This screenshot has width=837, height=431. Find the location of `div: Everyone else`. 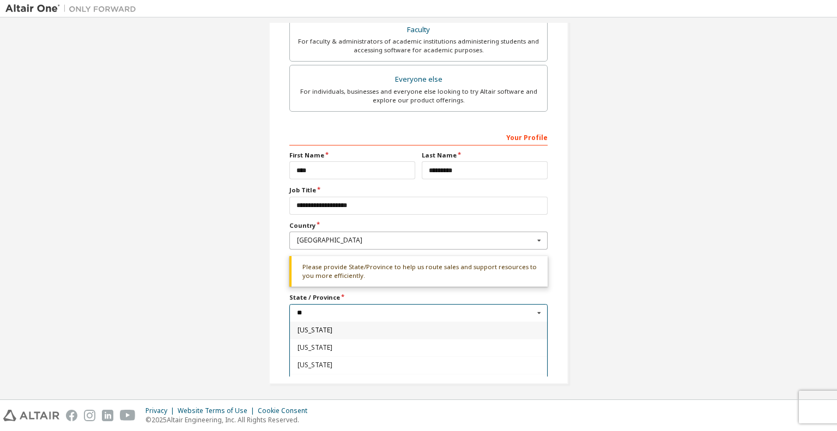

div: Everyone else is located at coordinates (418, 80).